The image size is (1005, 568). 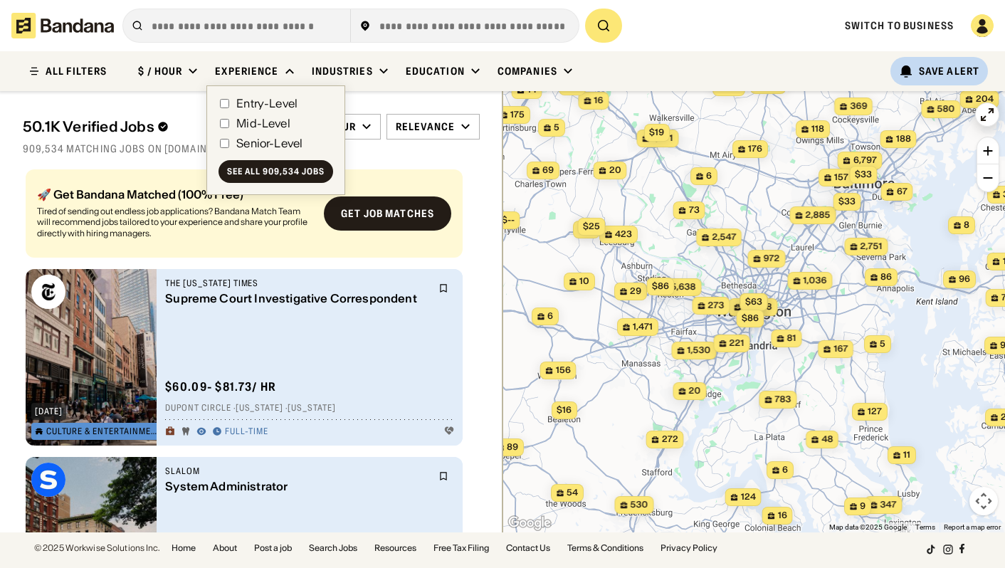 What do you see at coordinates (387, 214) in the screenshot?
I see `div: Get job matches` at bounding box center [387, 214].